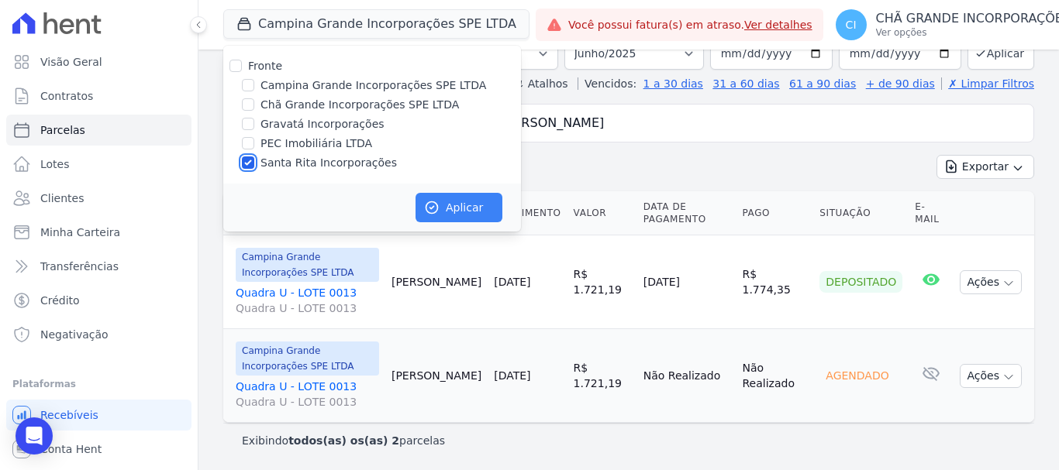 This screenshot has height=470, width=1059. Describe the element at coordinates (98, 164) in the screenshot. I see `a: Lotes` at that location.